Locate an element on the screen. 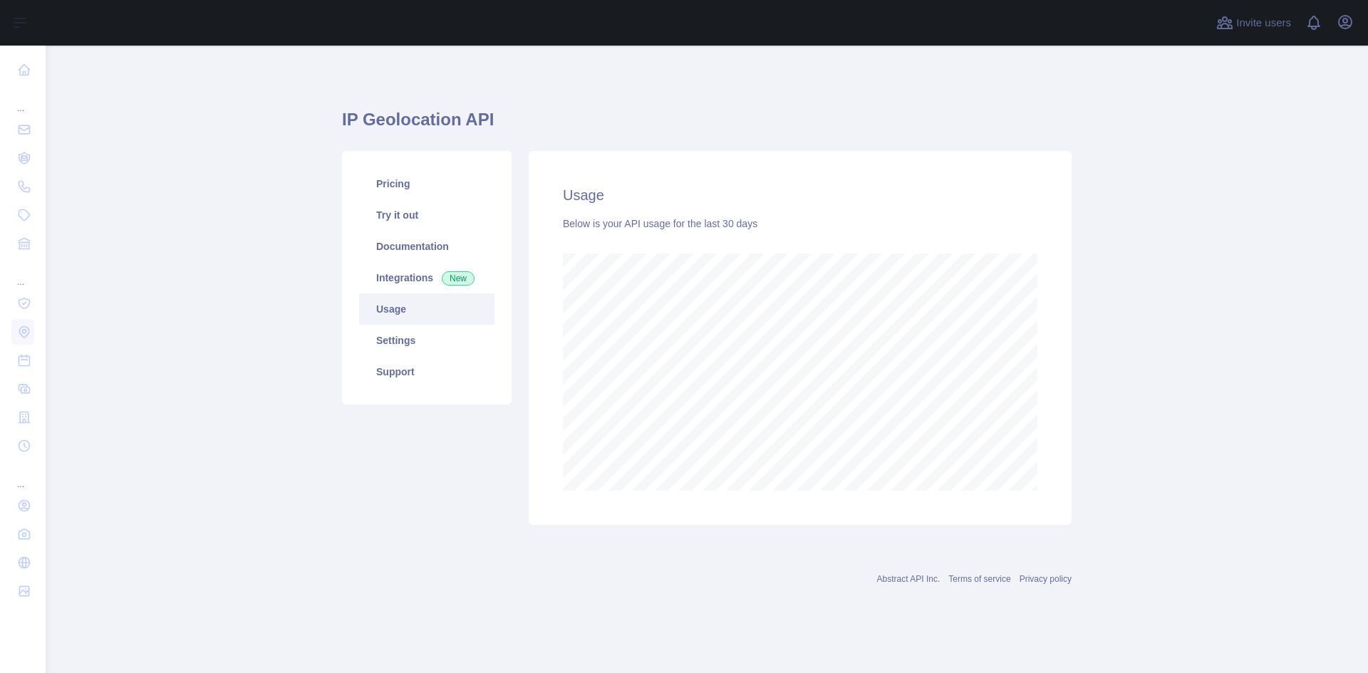 This screenshot has height=673, width=1368. a: Settings is located at coordinates (427, 341).